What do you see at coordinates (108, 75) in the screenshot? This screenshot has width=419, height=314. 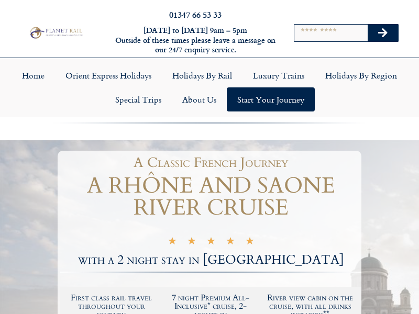 I see `a: Orient Express Holidays` at bounding box center [108, 75].